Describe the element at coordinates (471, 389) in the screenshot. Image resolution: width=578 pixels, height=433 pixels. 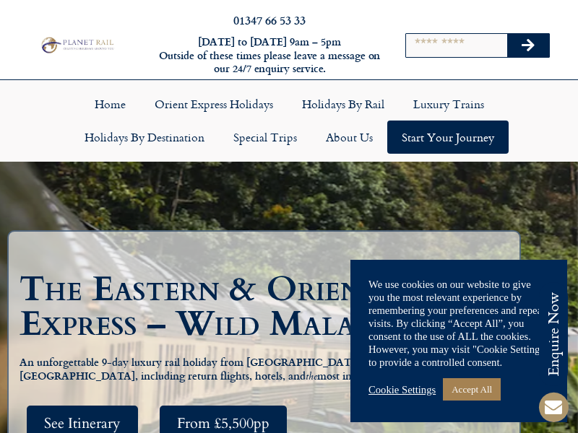
I see `a: Accept All` at that location.